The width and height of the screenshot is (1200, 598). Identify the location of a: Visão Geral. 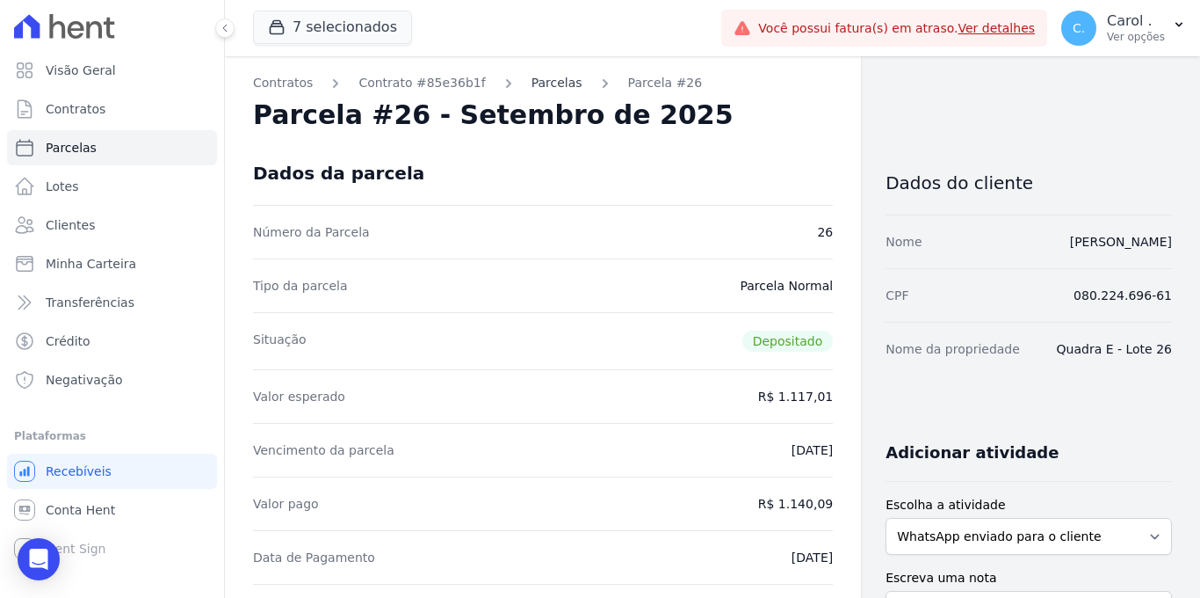
(112, 70).